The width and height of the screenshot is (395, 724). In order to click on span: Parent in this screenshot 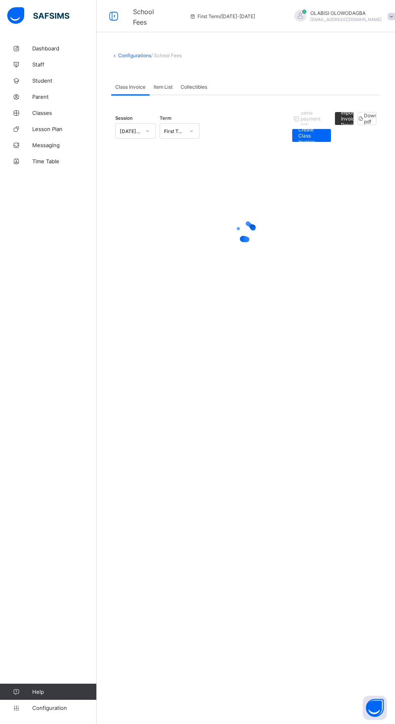, I will do `click(64, 97)`.